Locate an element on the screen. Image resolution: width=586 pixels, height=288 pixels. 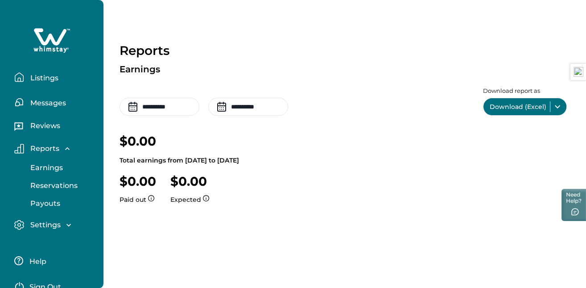
p: Help is located at coordinates (37, 262).